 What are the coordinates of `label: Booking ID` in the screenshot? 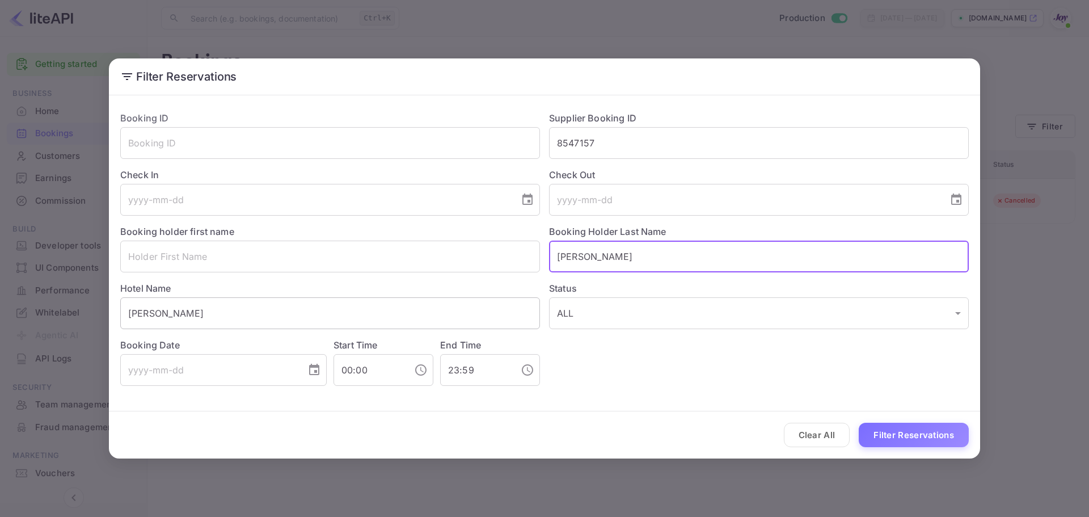 It's located at (145, 118).